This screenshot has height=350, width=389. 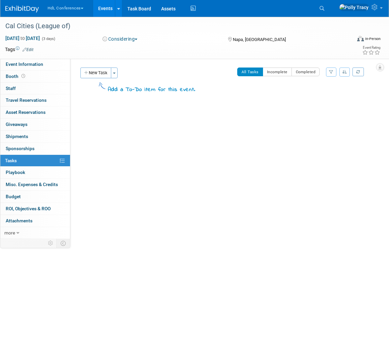 I want to click on span: Staff, so click(x=11, y=88).